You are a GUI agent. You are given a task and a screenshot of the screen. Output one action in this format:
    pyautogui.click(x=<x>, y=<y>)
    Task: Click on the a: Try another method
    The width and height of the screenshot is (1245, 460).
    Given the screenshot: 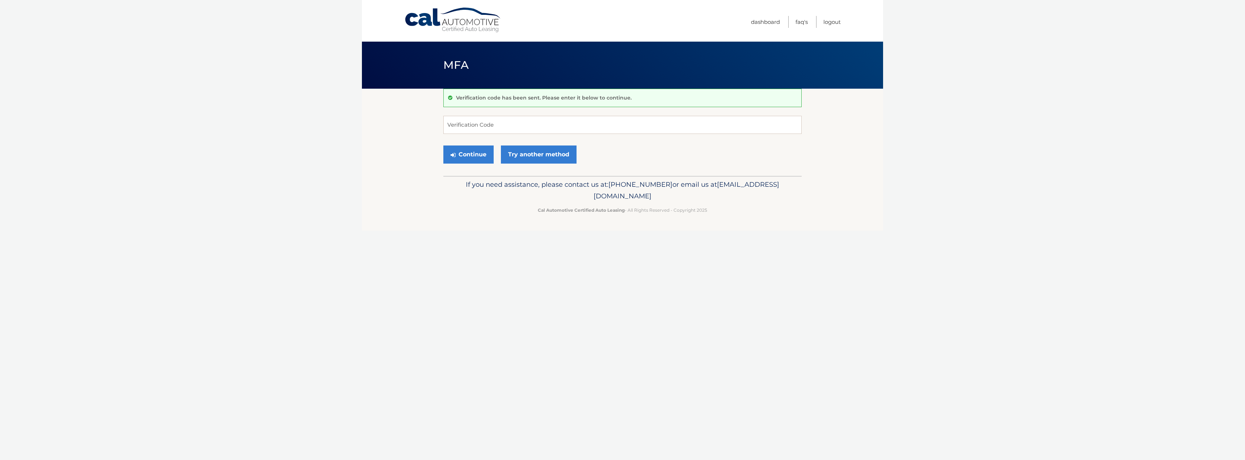 What is the action you would take?
    pyautogui.click(x=539, y=155)
    